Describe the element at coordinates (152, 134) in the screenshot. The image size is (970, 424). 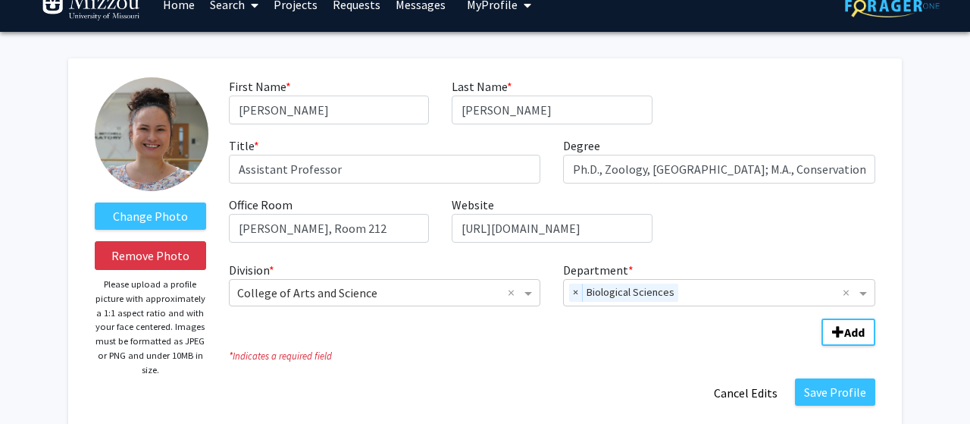
I see `img: Profile Picture` at that location.